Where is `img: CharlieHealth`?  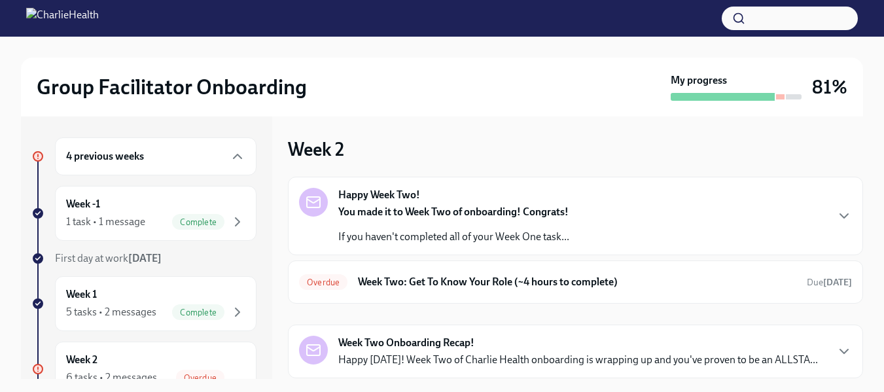
img: CharlieHealth is located at coordinates (62, 18).